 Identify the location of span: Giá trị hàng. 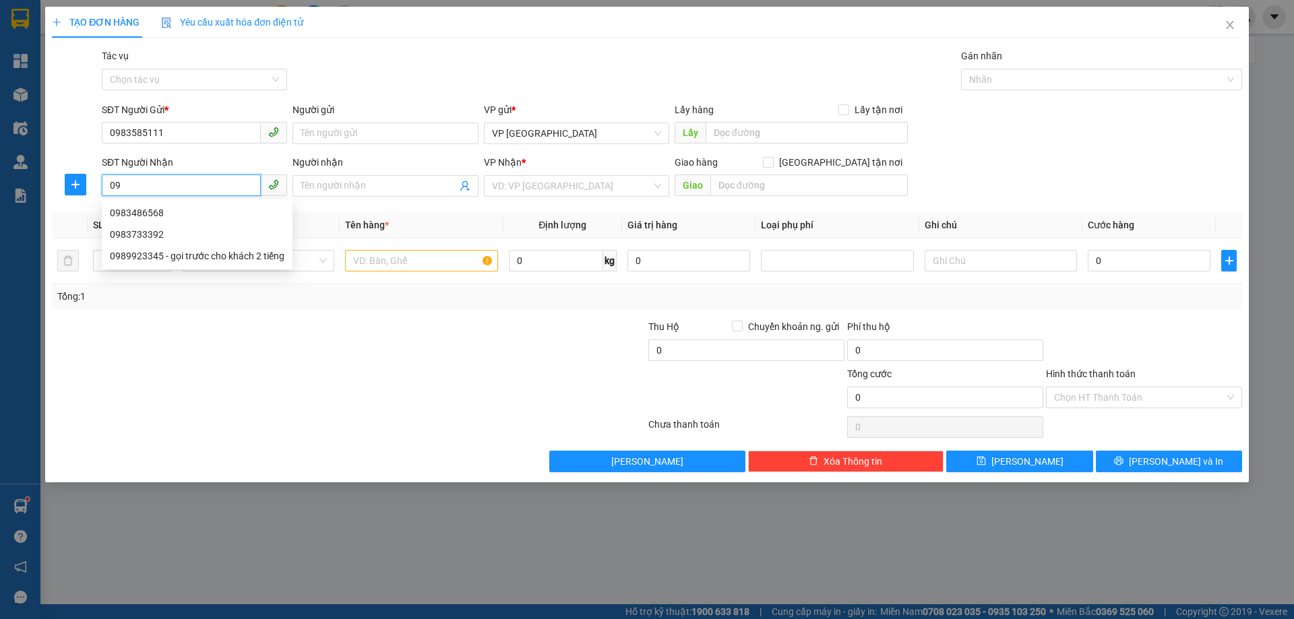
(652, 225).